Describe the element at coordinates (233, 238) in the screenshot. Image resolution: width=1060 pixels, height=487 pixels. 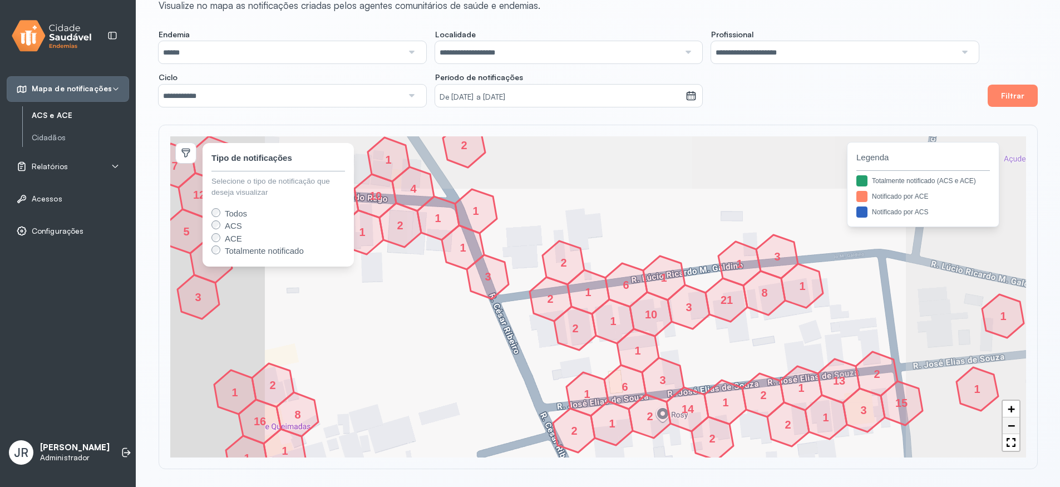
I see `span: ACE` at that location.